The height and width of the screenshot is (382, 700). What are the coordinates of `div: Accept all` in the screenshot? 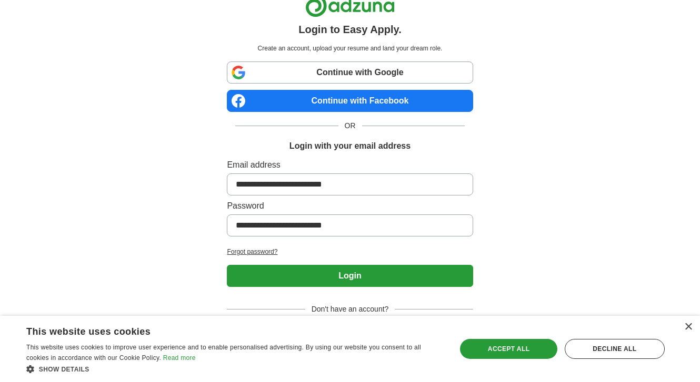 It's located at (508, 349).